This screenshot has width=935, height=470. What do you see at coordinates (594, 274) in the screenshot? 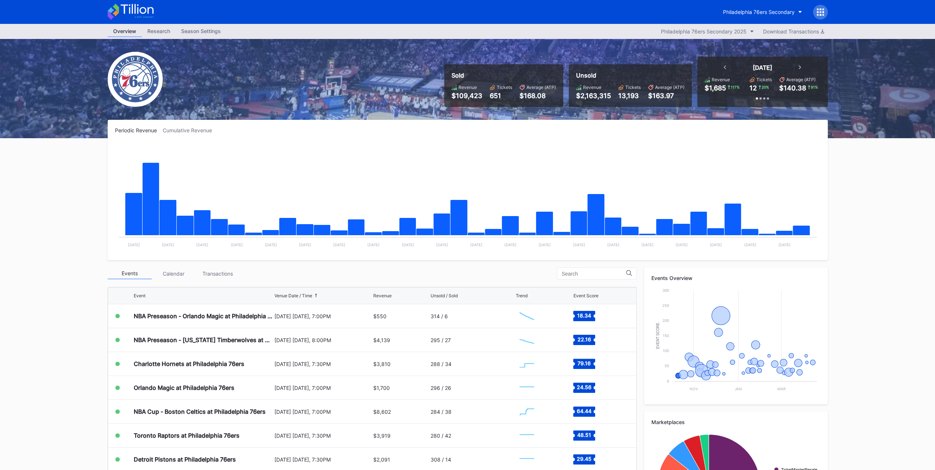
I see `input: Search` at bounding box center [594, 274].